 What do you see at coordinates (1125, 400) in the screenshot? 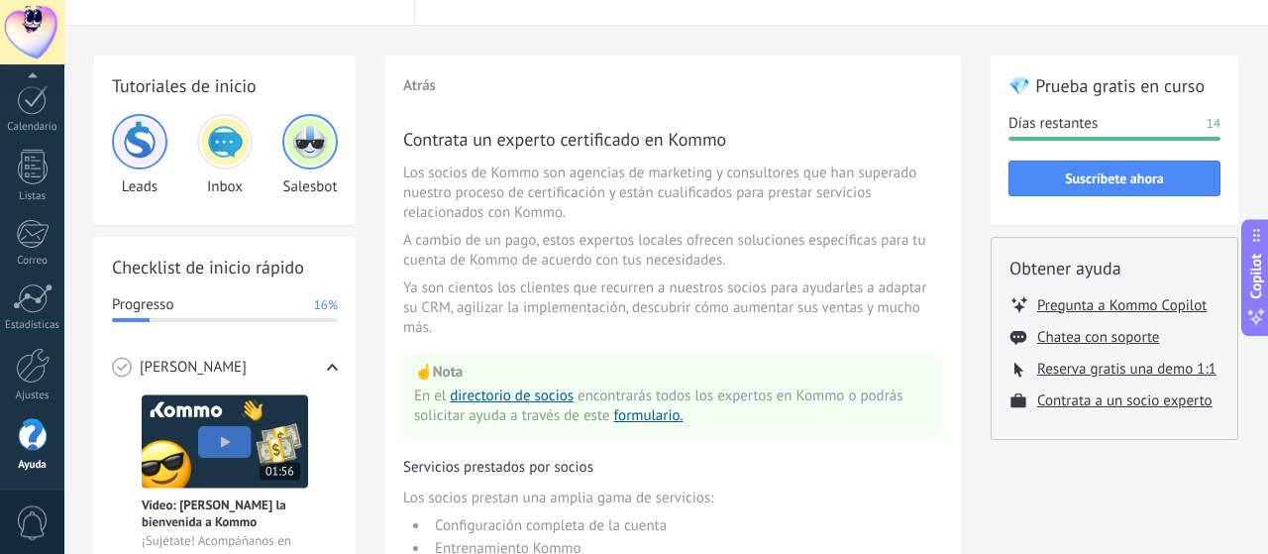
I see `button: Contrata a un socio experto` at bounding box center [1125, 400].